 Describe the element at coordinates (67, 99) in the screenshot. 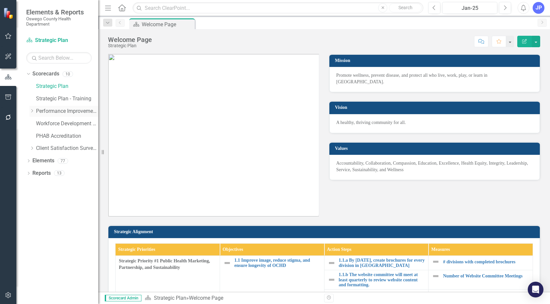

I see `a: Strategic Plan - Training` at that location.